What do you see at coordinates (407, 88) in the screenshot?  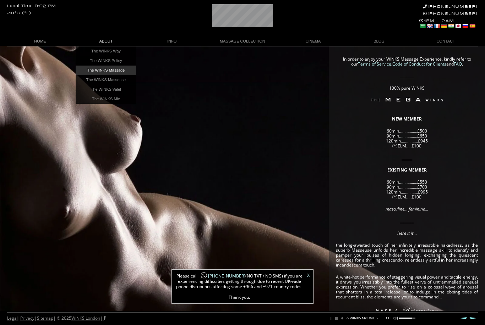 I see `p: 100% pure WINKS` at bounding box center [407, 88].